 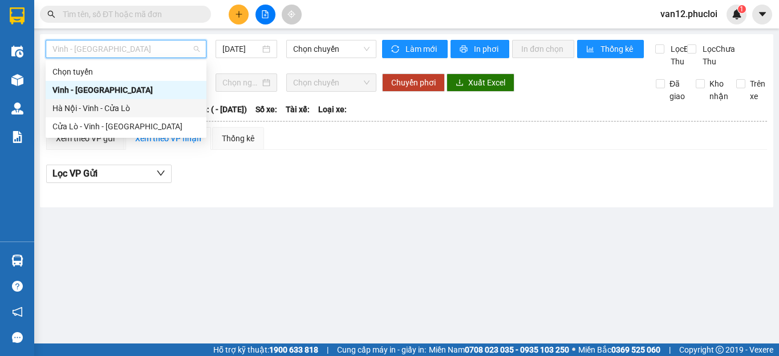 What do you see at coordinates (126, 108) in the screenshot?
I see `div: Hà Nội - Vinh - Cửa Lò` at bounding box center [126, 108].